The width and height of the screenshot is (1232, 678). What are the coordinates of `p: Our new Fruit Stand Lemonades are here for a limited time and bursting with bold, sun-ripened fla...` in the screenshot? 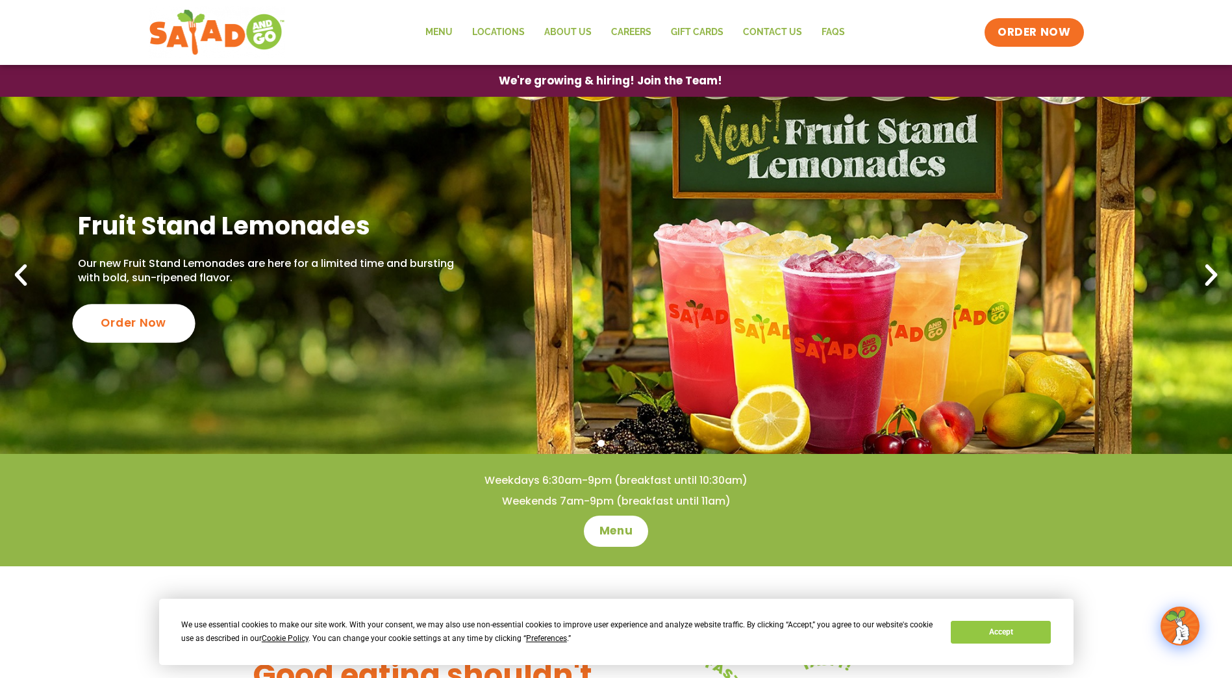 It's located at (268, 271).